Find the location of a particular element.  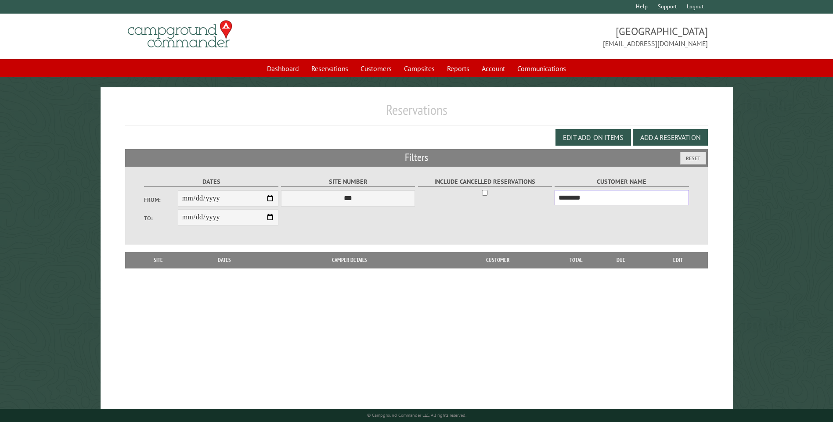

button: Reset is located at coordinates (693, 158).